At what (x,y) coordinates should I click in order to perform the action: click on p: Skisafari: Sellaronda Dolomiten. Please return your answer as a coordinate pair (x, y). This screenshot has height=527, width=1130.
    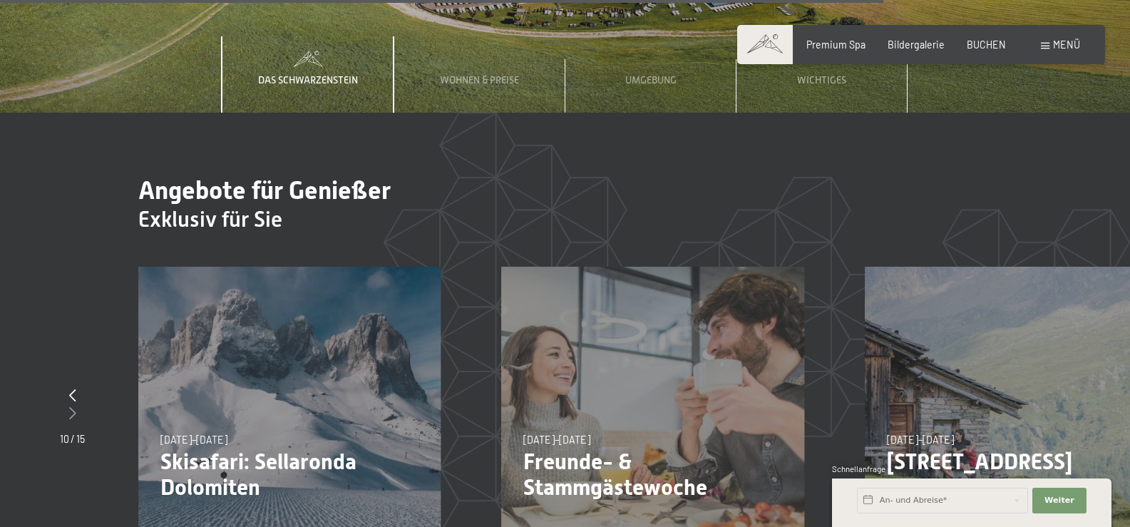
    Looking at the image, I should click on (289, 475).